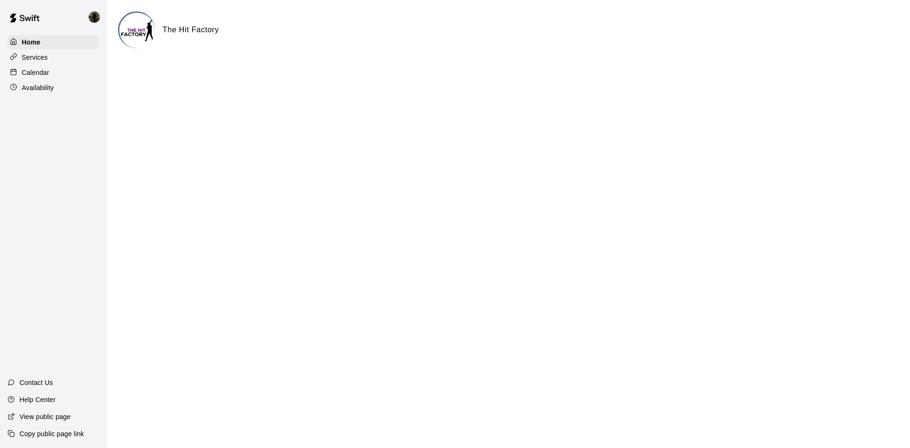 This screenshot has width=910, height=448. Describe the element at coordinates (53, 42) in the screenshot. I see `a: Home` at that location.